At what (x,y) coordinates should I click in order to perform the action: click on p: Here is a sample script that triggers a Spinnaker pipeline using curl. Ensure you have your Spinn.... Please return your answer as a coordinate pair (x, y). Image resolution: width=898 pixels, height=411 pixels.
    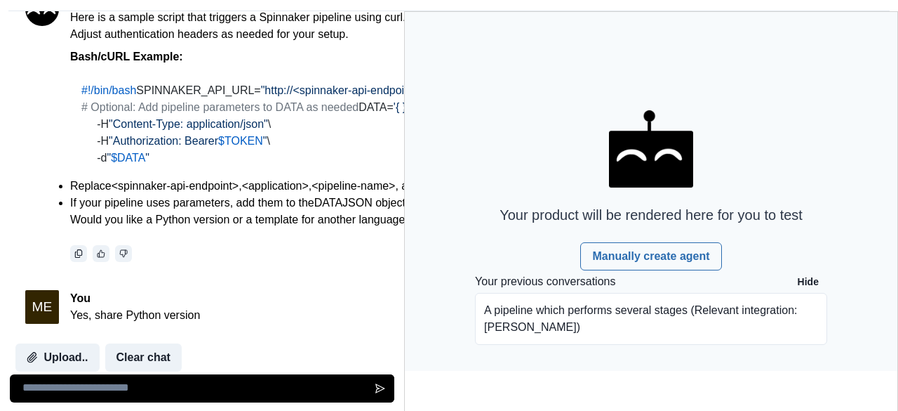
    Looking at the image, I should click on (453, 26).